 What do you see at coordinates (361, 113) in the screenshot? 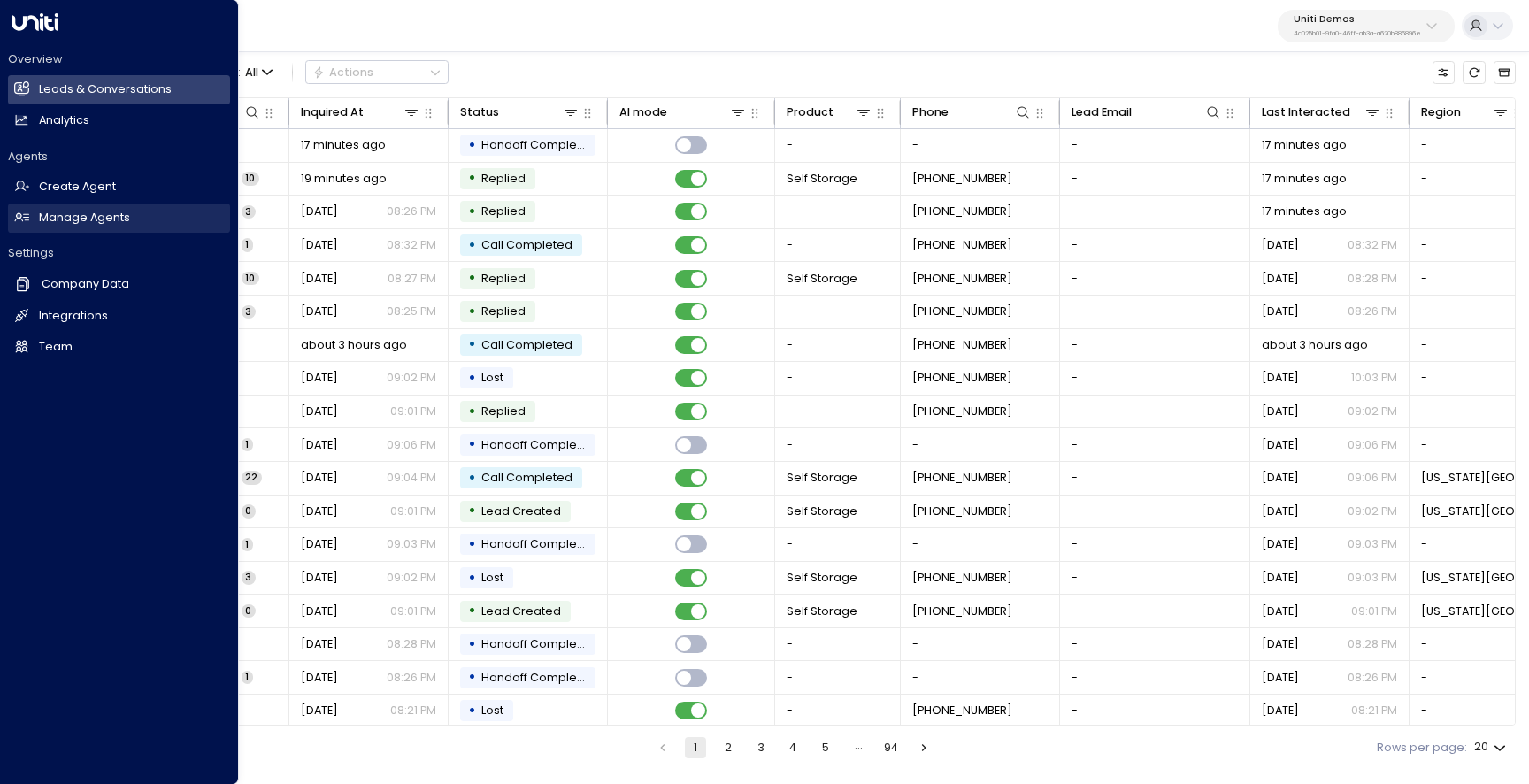
I see `div: Inquired At` at bounding box center [361, 113].